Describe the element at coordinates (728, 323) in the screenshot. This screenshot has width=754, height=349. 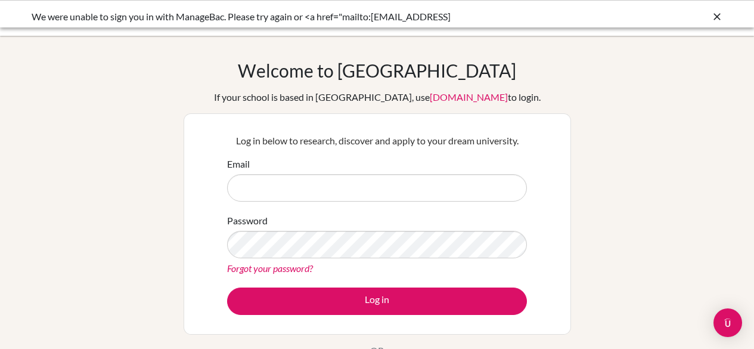
I see `div: Open Intercom Messenger` at that location.